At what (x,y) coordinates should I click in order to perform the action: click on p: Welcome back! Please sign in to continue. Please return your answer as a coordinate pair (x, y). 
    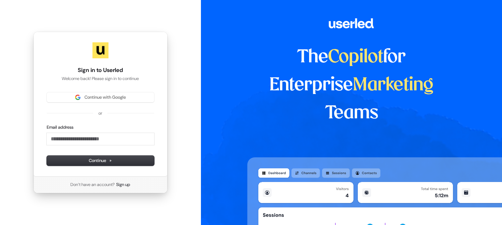
    Looking at the image, I should click on (100, 79).